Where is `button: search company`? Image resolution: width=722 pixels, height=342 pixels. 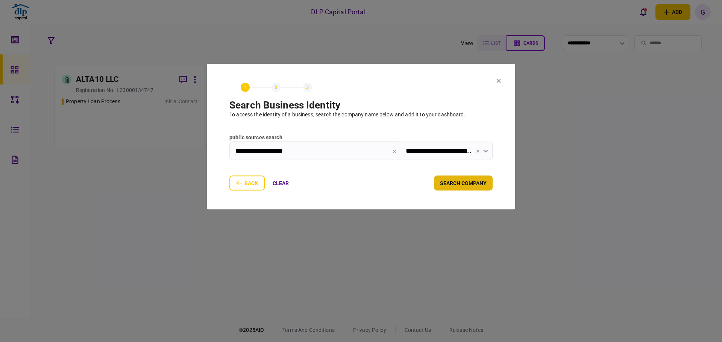
button: search company is located at coordinates (463, 183).